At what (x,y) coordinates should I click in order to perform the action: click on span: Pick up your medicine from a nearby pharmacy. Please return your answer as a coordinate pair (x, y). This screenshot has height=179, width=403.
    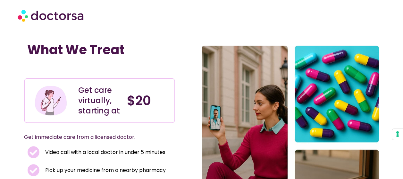
    Looking at the image, I should click on (105, 170).